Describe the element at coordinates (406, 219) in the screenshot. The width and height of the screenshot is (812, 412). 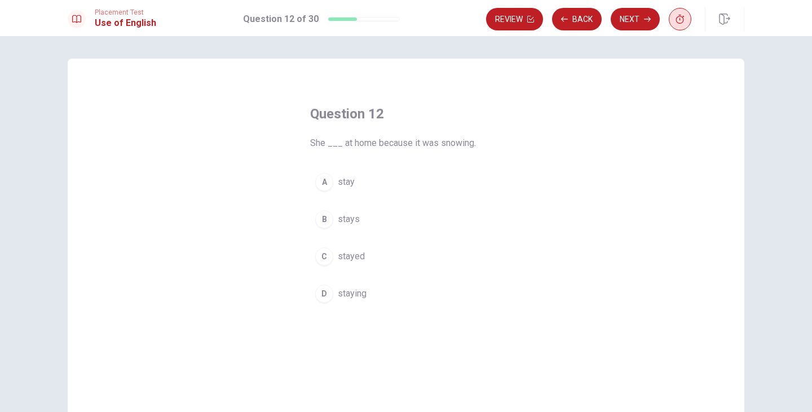
I see `button: Bstays` at that location.